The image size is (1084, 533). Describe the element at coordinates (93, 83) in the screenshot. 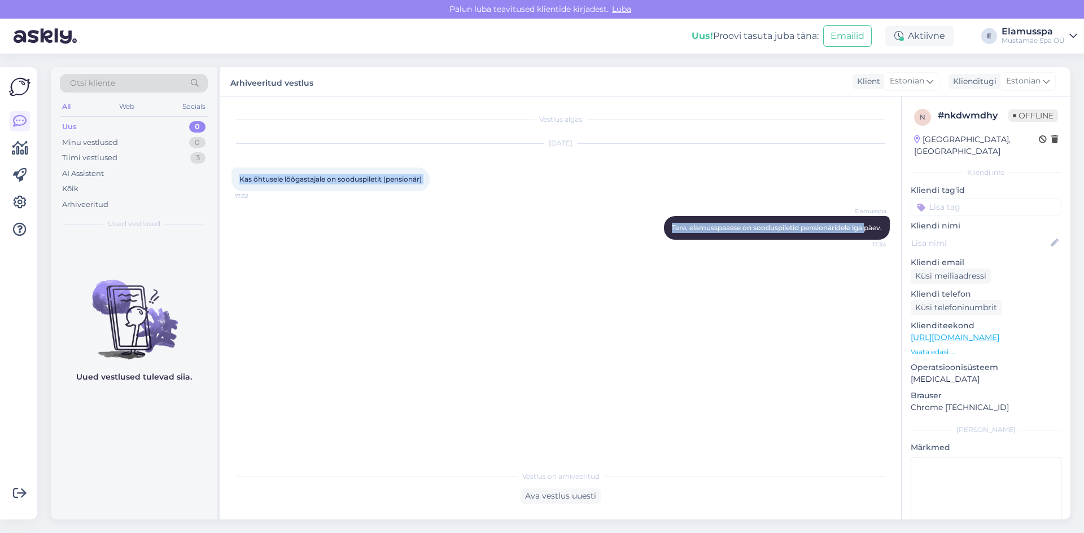

I see `span: Otsi kliente` at that location.